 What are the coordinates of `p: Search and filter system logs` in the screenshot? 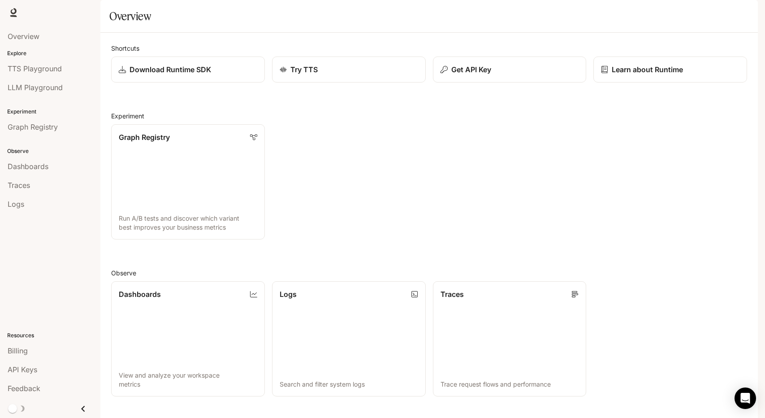 It's located at (349, 384).